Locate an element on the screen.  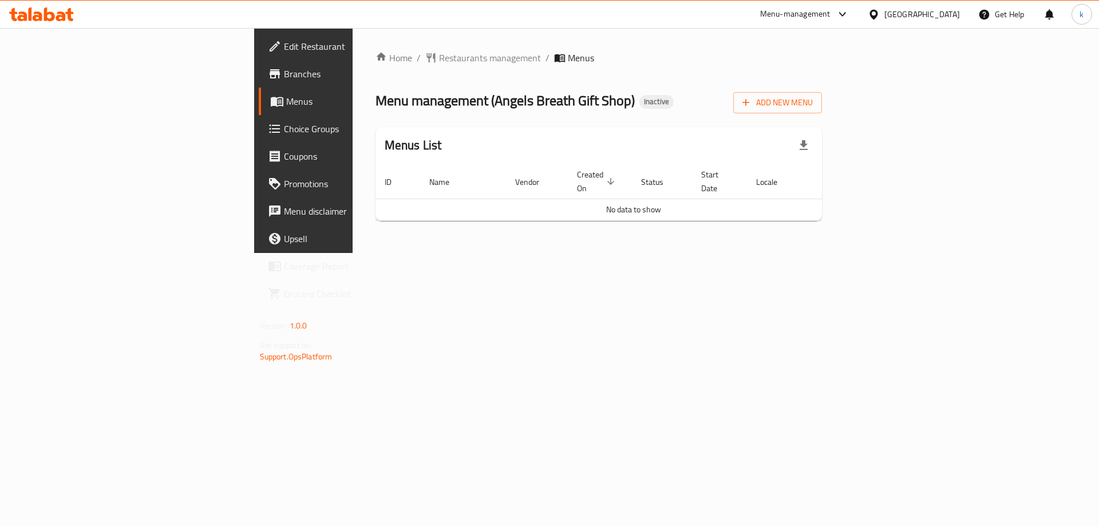
span: Status is located at coordinates (659, 182).